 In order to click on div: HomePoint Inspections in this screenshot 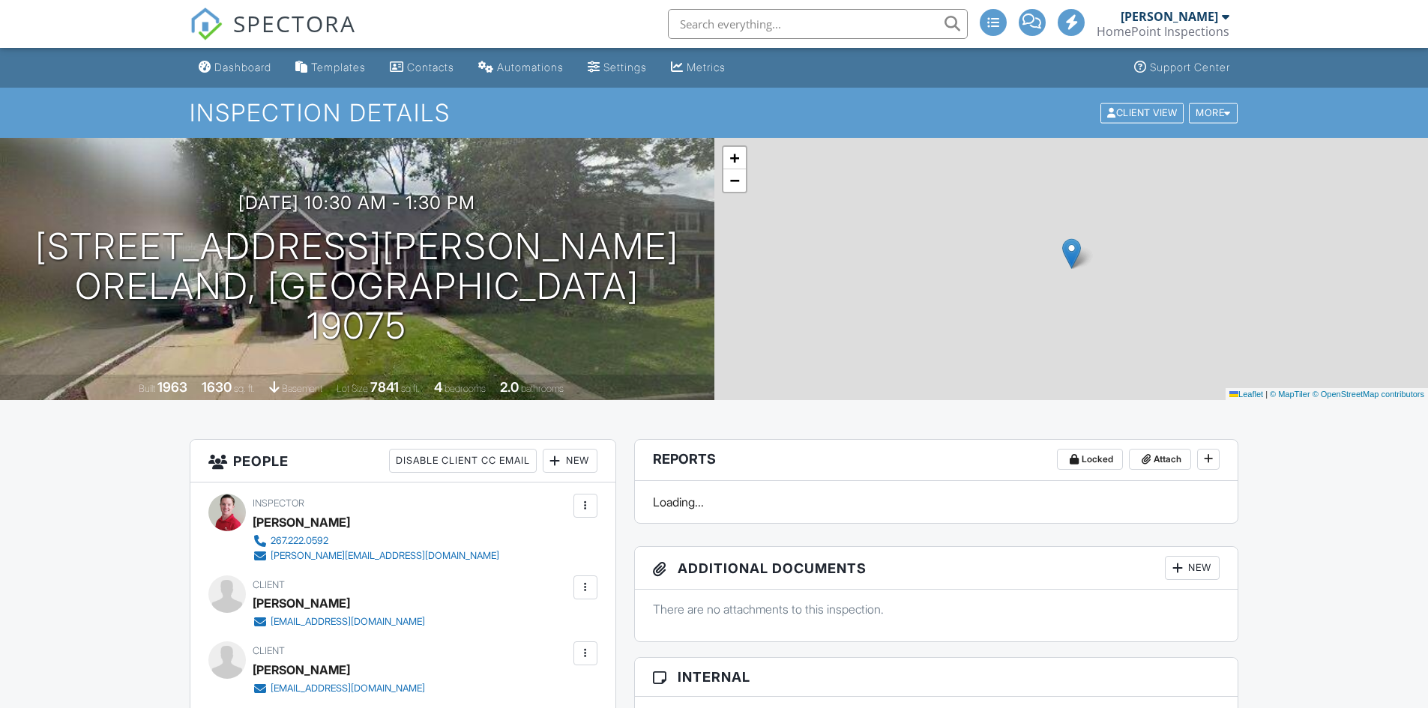, I will do `click(1163, 31)`.